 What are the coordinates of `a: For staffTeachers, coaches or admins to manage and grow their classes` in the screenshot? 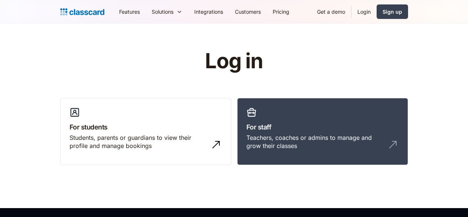 It's located at (323, 131).